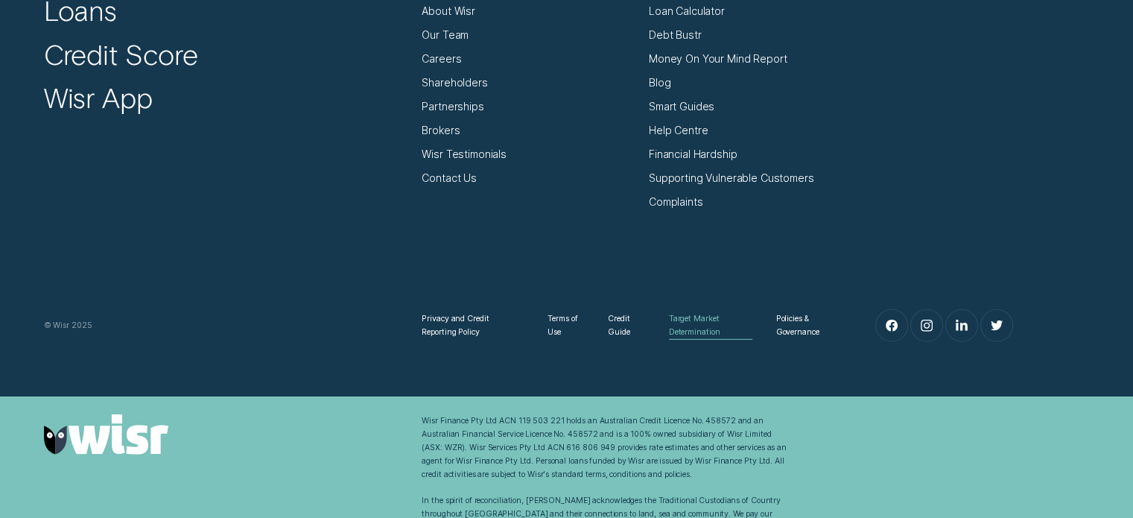 This screenshot has height=518, width=1133. Describe the element at coordinates (121, 54) in the screenshot. I see `div: Credit Score` at that location.